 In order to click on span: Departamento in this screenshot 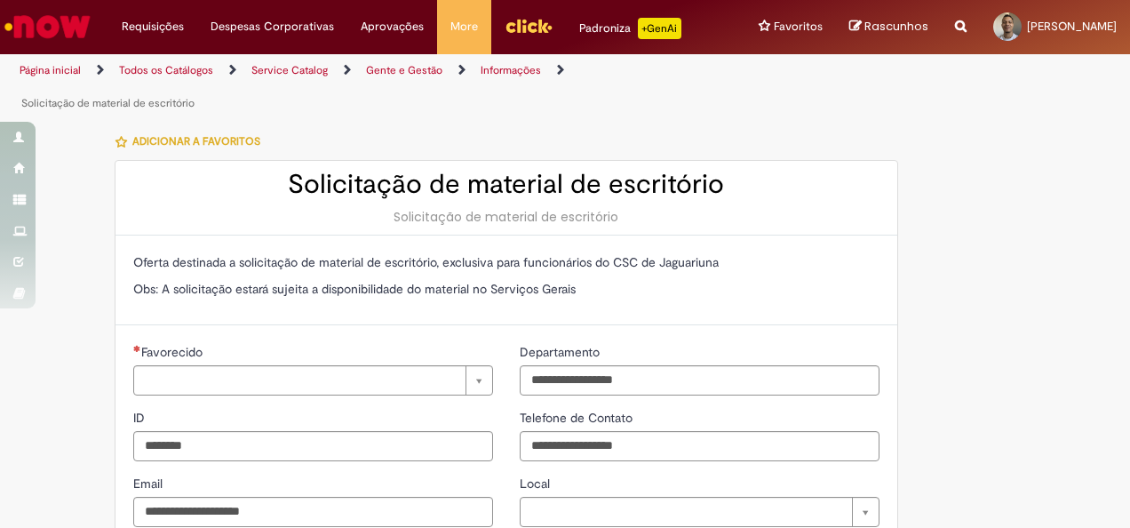, I will do `click(561, 352)`.